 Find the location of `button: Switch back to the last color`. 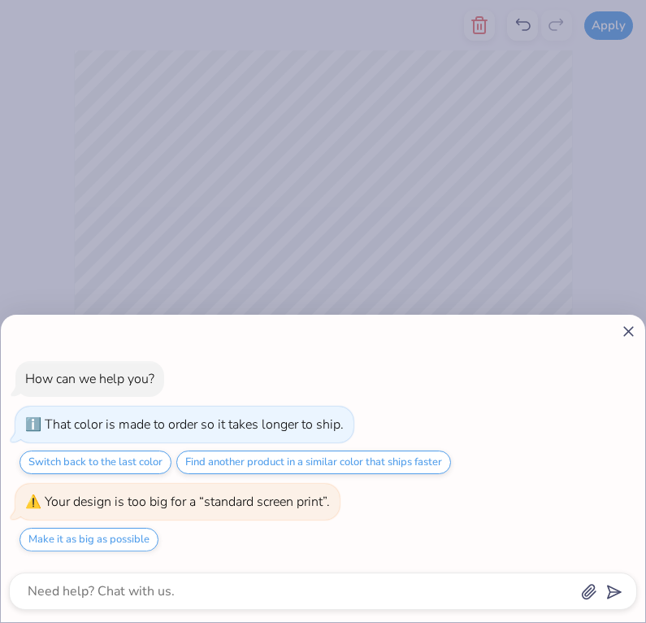

button: Switch back to the last color is located at coordinates (95, 462).